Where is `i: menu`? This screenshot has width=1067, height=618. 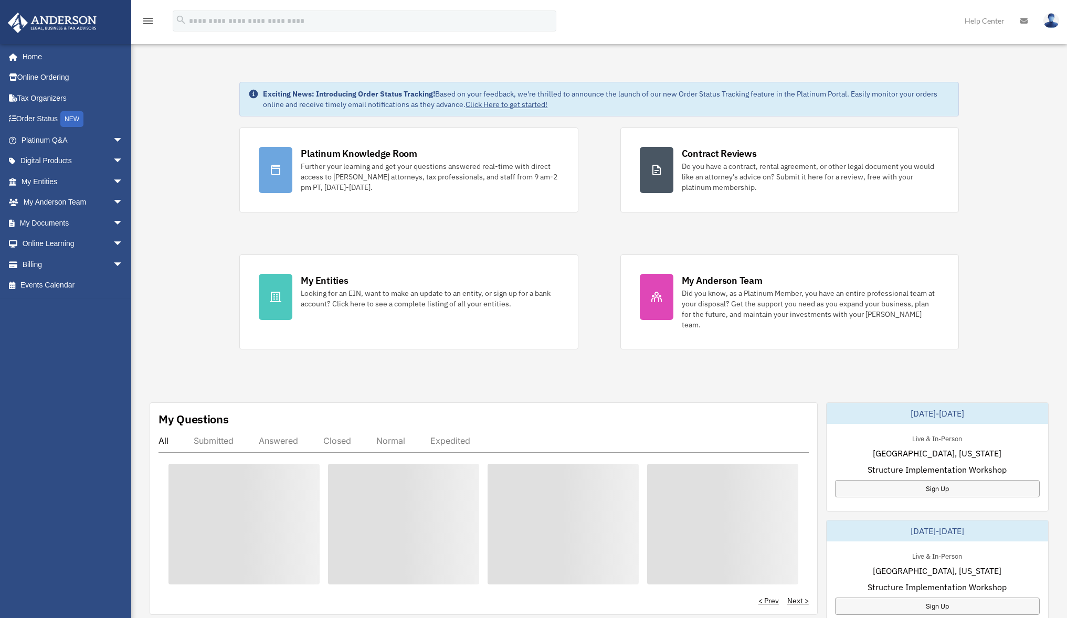 i: menu is located at coordinates (148, 21).